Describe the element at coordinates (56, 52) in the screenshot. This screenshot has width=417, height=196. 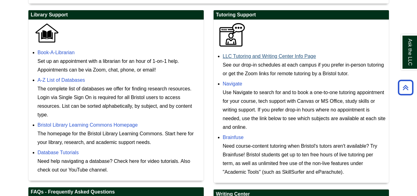
I see `a: Book-A-Librarian` at that location.